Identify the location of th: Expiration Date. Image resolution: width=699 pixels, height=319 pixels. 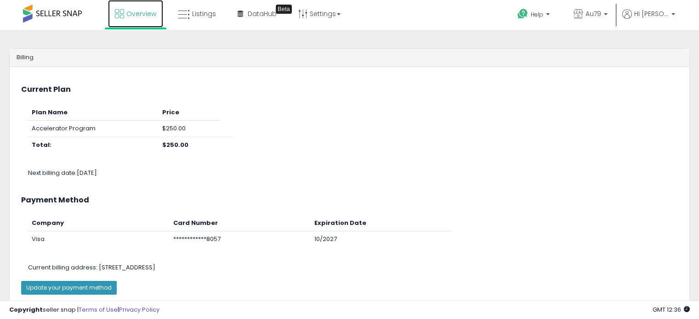
(381, 223).